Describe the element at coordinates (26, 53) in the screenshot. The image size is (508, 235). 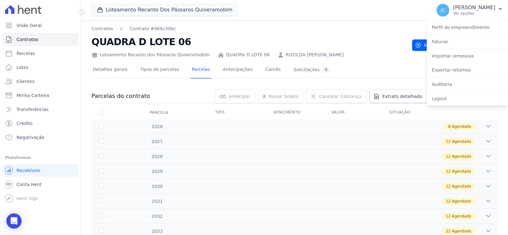
I see `span: Parcelas` at that location.